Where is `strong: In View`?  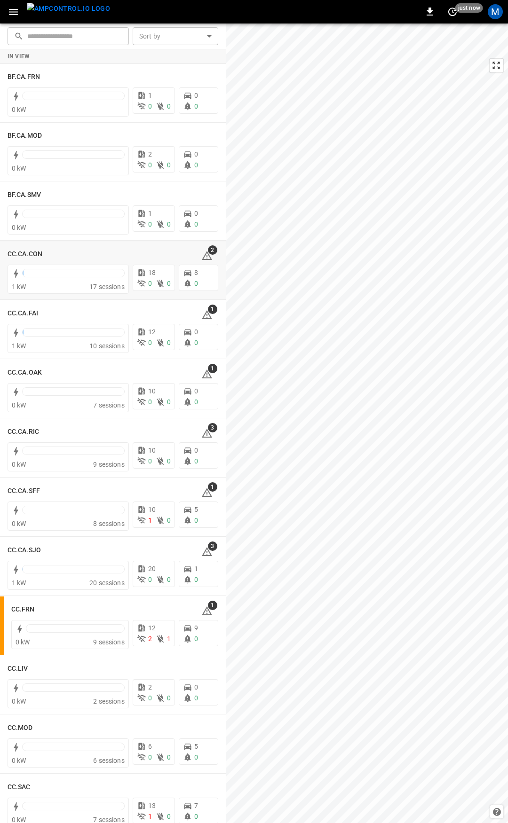 strong: In View is located at coordinates (19, 56).